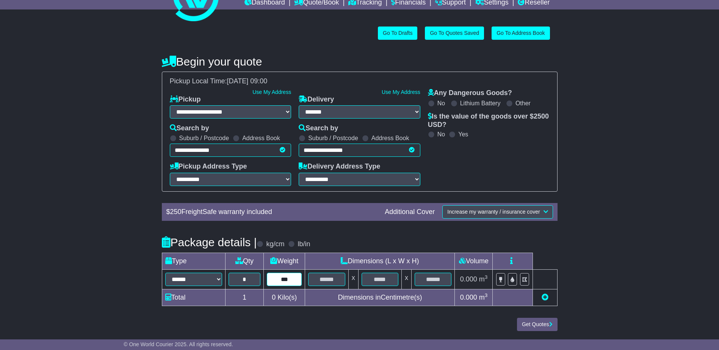 The height and width of the screenshot is (350, 719). What do you see at coordinates (316, 100) in the screenshot?
I see `label: Delivery` at bounding box center [316, 100].